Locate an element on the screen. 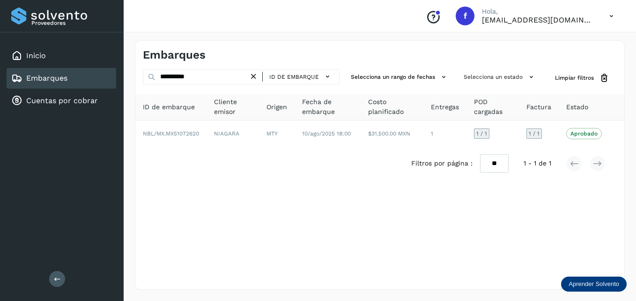 The height and width of the screenshot is (301, 636). span: 1 - 1 de 1 is located at coordinates (537, 163).